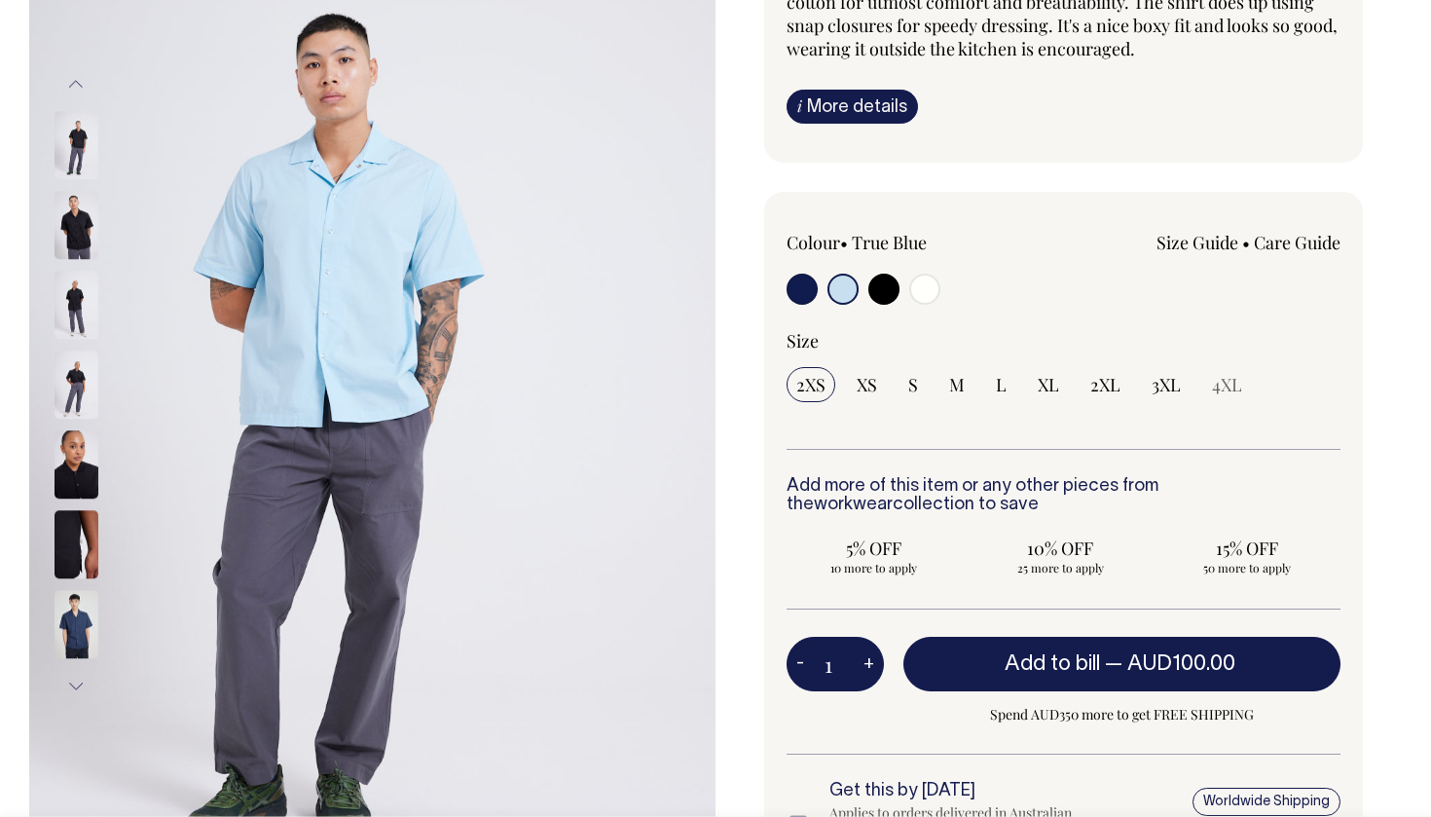 The width and height of the screenshot is (1431, 817). What do you see at coordinates (1061, 548) in the screenshot?
I see `span: 10% OFF` at bounding box center [1061, 548].